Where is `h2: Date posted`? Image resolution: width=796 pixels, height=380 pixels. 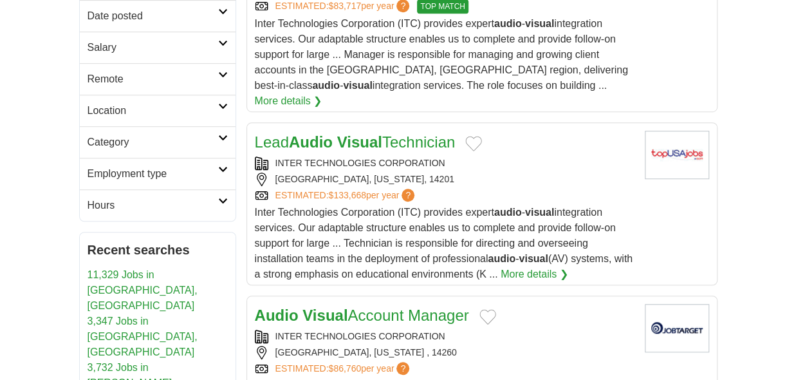
h2: Date posted is located at coordinates (153, 16).